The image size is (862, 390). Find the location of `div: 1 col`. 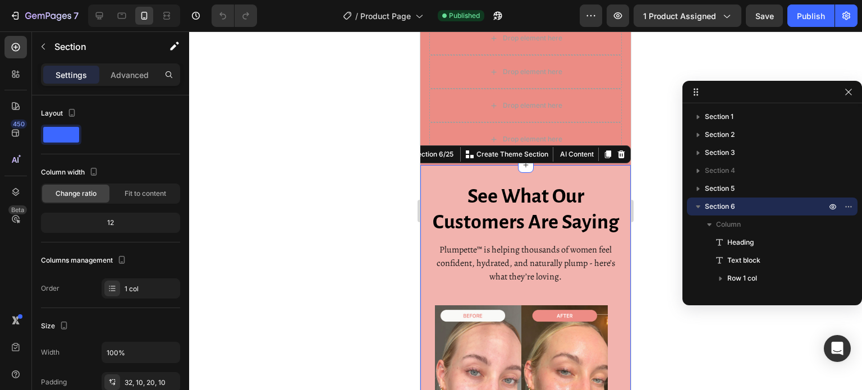

div: 1 col is located at coordinates (151, 289).